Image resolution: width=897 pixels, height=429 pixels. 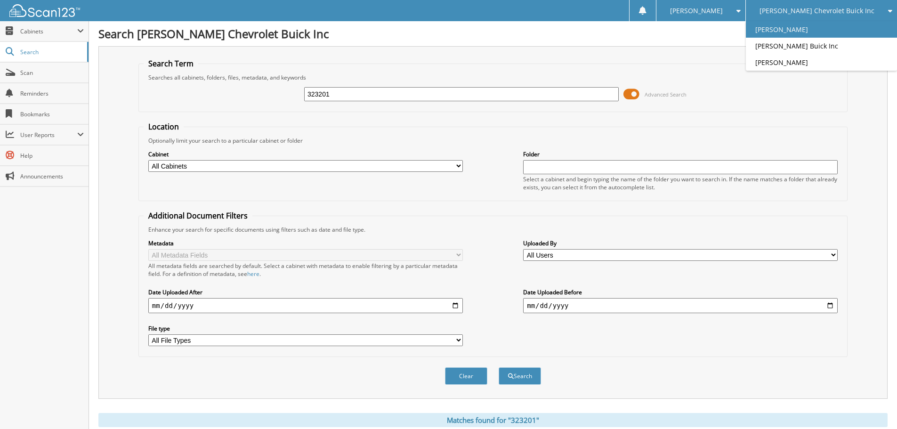 What do you see at coordinates (306, 292) in the screenshot?
I see `label: Date Uploaded After` at bounding box center [306, 292].